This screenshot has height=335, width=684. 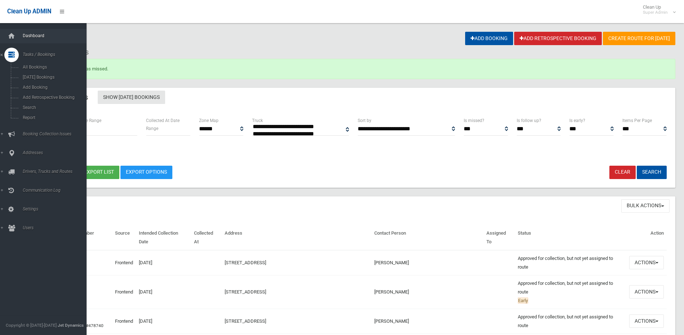 I want to click on span: Add Retrospective Booking, so click(x=53, y=97).